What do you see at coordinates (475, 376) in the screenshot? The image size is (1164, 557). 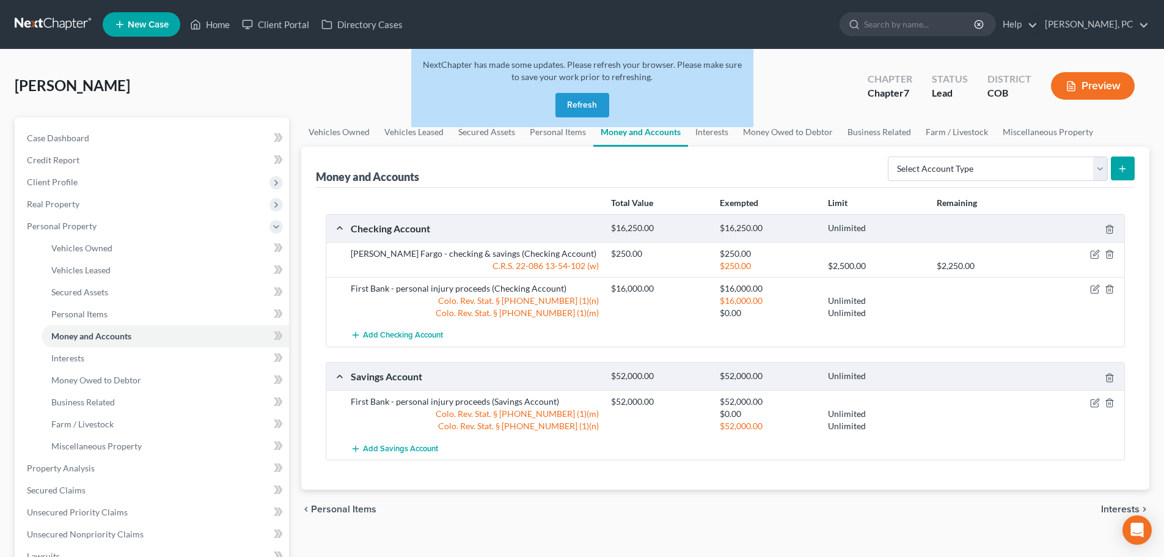 I see `div: Savings Account` at bounding box center [475, 376].